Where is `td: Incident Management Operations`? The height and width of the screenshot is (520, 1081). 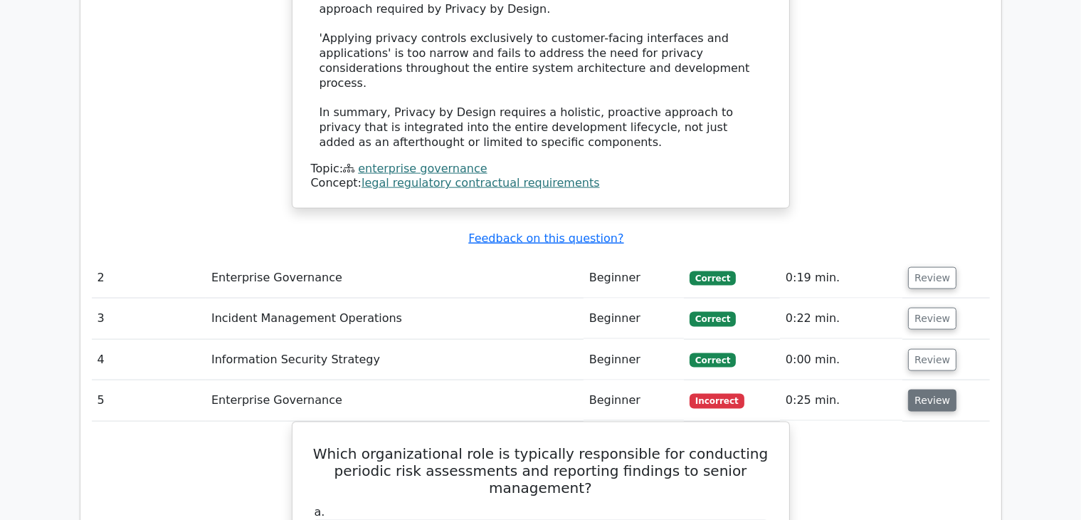
td: Incident Management Operations is located at coordinates (394, 318).